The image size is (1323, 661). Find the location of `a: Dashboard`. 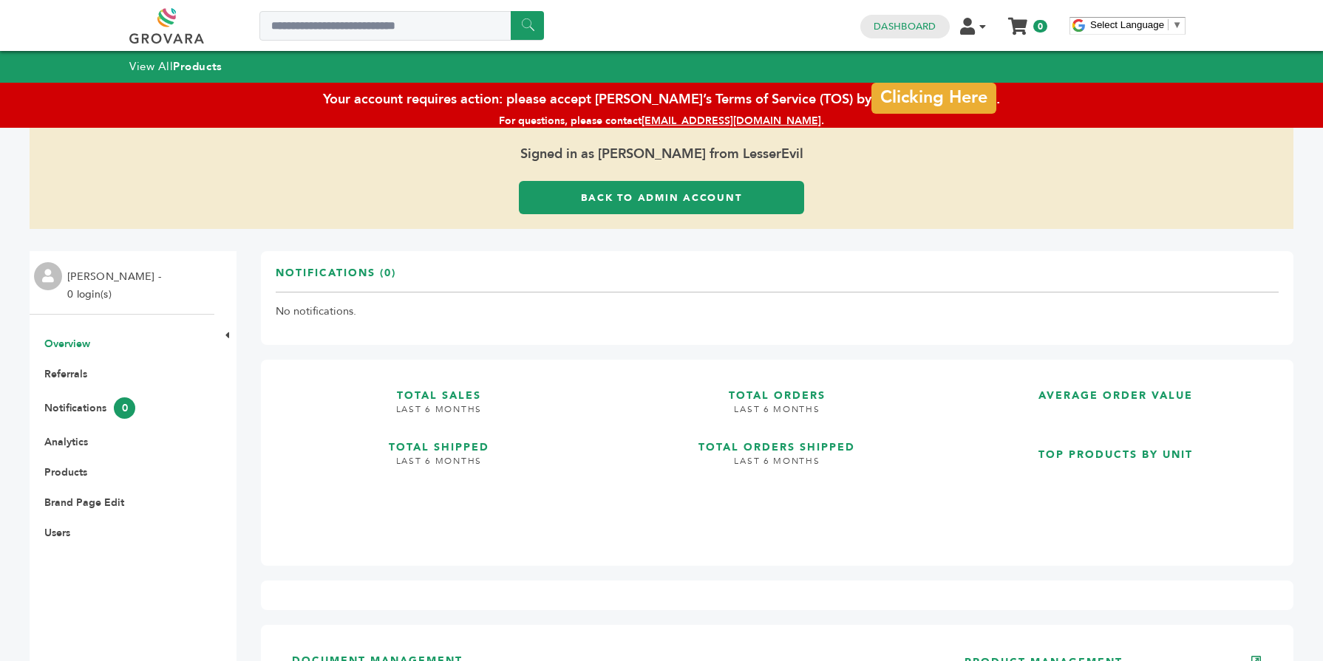

a: Dashboard is located at coordinates (904, 27).